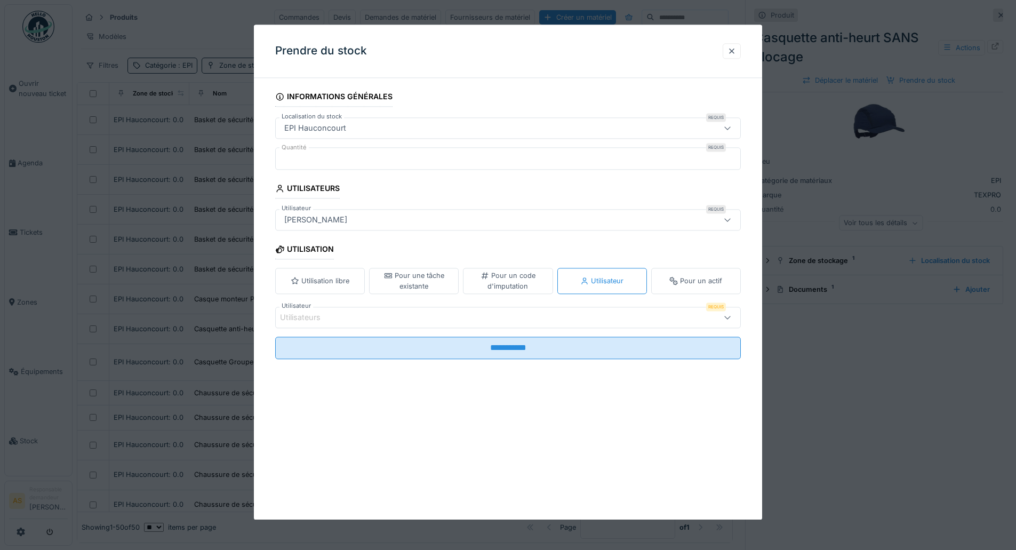 This screenshot has height=550, width=1016. I want to click on div: Utilisateur, so click(601, 280).